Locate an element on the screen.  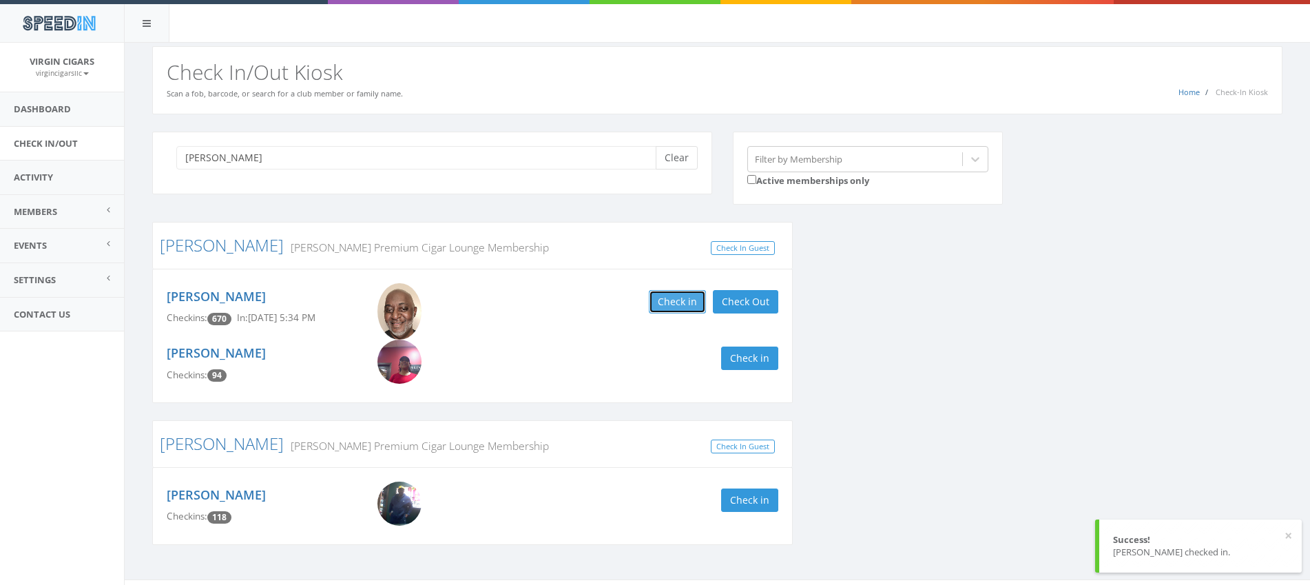
span: Check-In Kiosk is located at coordinates (1242, 92).